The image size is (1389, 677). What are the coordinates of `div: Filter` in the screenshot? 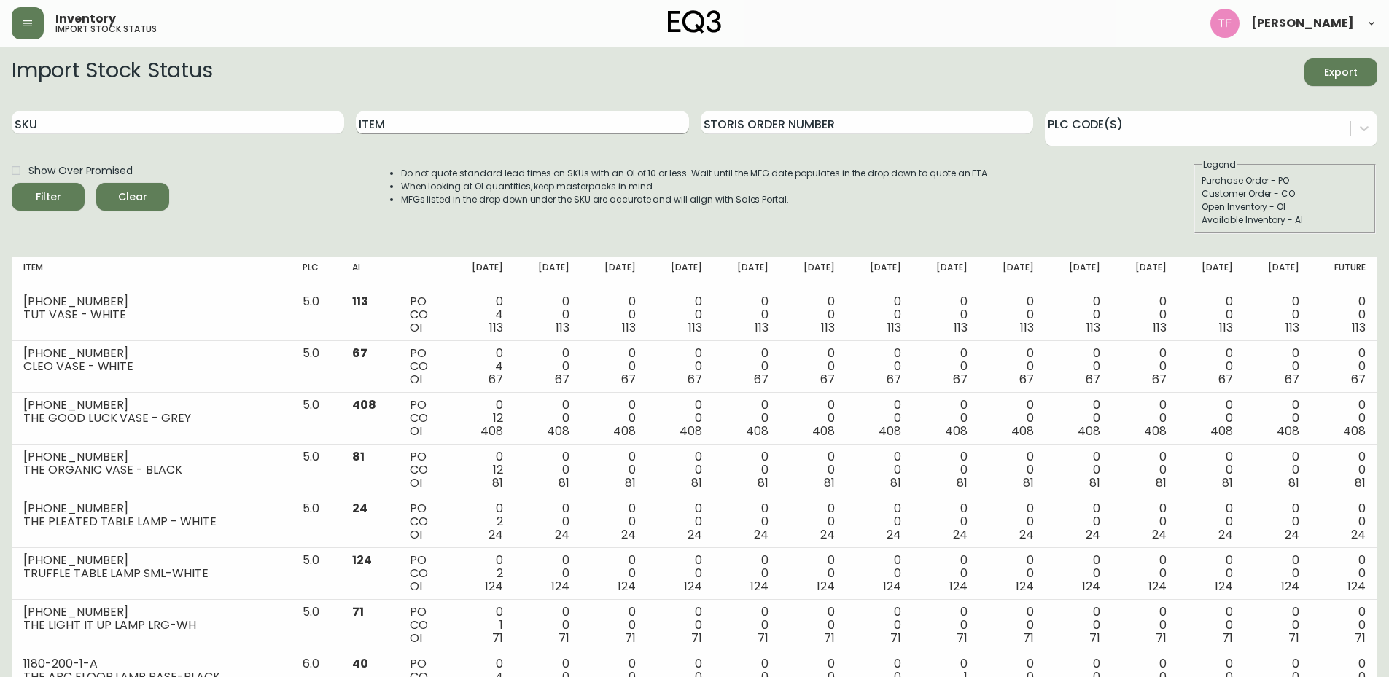 It's located at (48, 197).